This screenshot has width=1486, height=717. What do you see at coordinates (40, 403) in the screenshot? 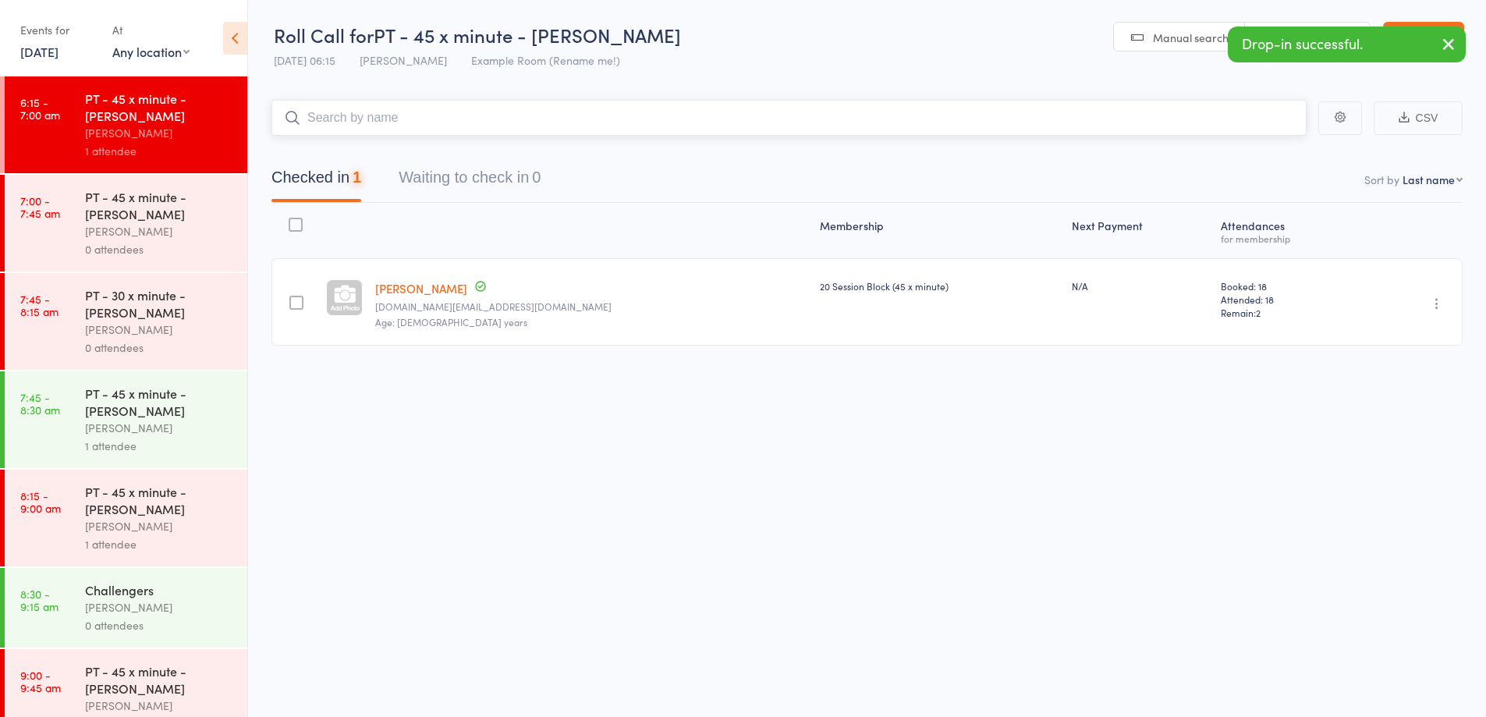
I see `time: 7:45 - 8:30 am` at bounding box center [40, 403].